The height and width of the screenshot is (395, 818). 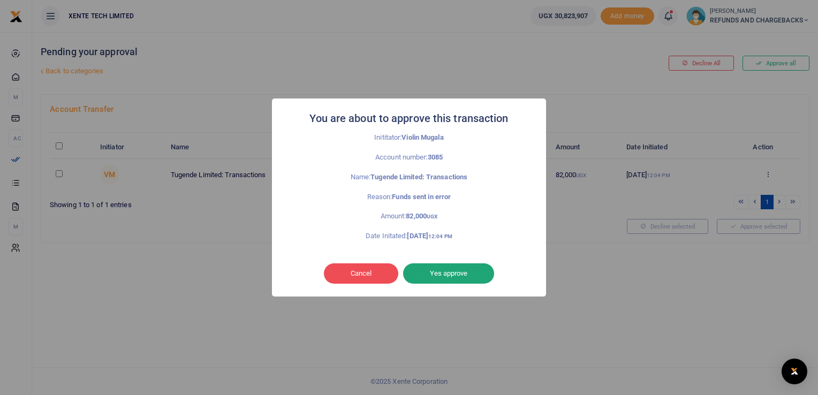 I want to click on p: Account number:, so click(x=409, y=157).